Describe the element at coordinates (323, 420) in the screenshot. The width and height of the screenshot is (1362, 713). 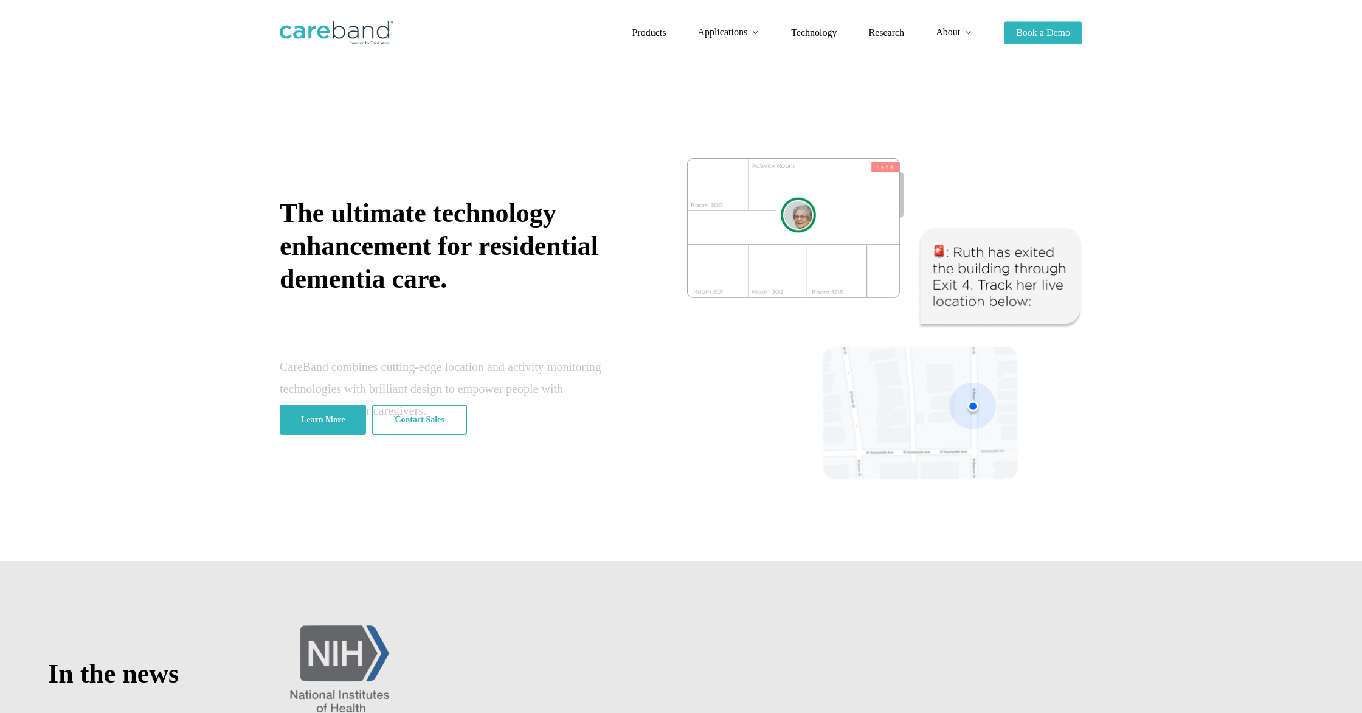
I see `a: Learn More` at that location.